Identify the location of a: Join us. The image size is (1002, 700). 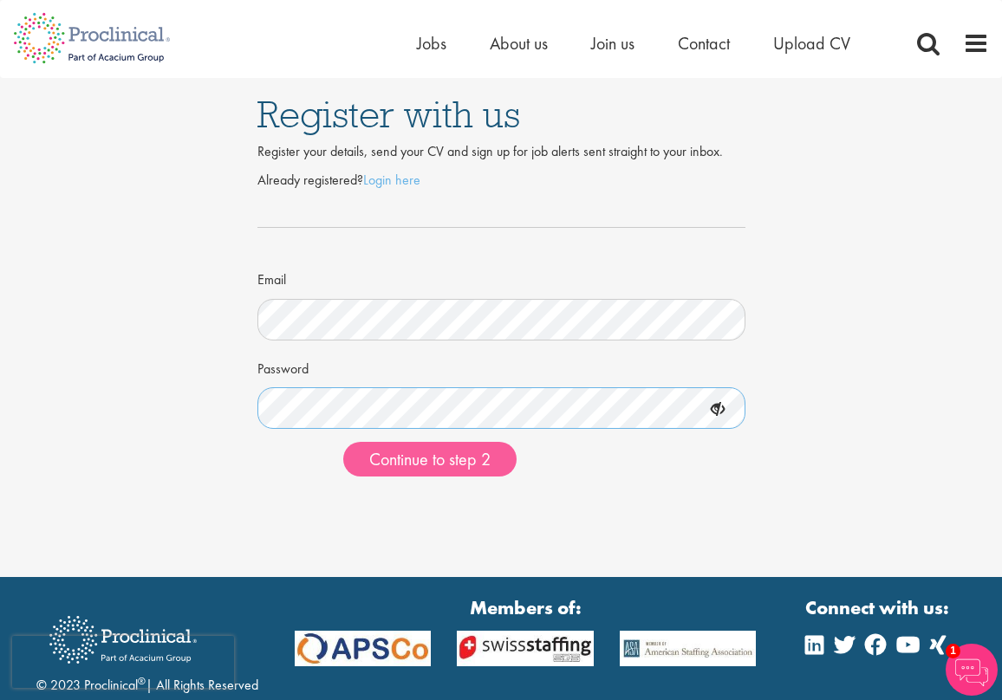
(613, 43).